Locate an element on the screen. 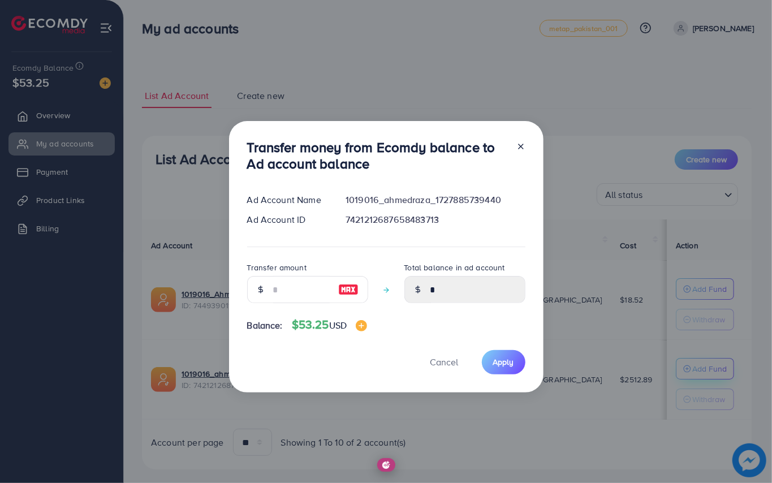 The width and height of the screenshot is (772, 483). label: Transfer amount is located at coordinates (277, 268).